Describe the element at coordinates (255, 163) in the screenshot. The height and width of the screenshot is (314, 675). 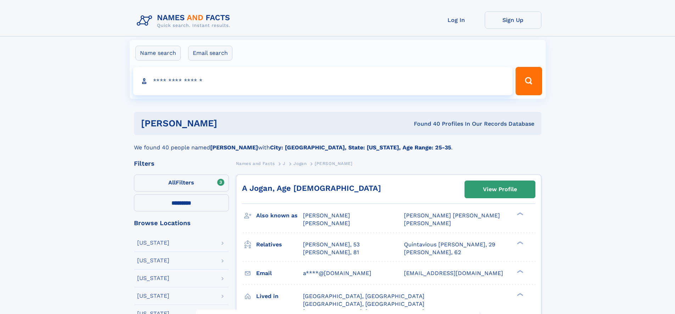
I see `a: Names and Facts` at that location.